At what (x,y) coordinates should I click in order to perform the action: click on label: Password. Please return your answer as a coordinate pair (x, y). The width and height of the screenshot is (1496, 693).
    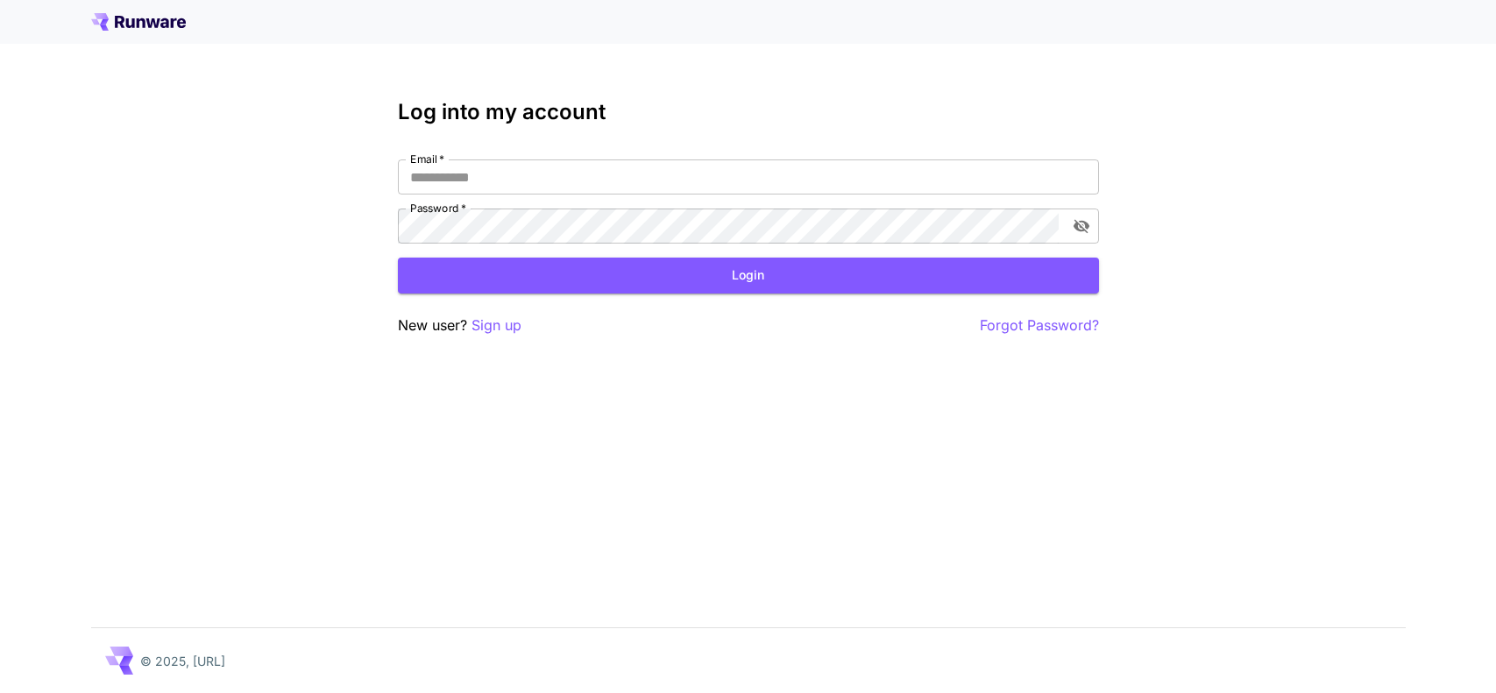
    Looking at the image, I should click on (438, 208).